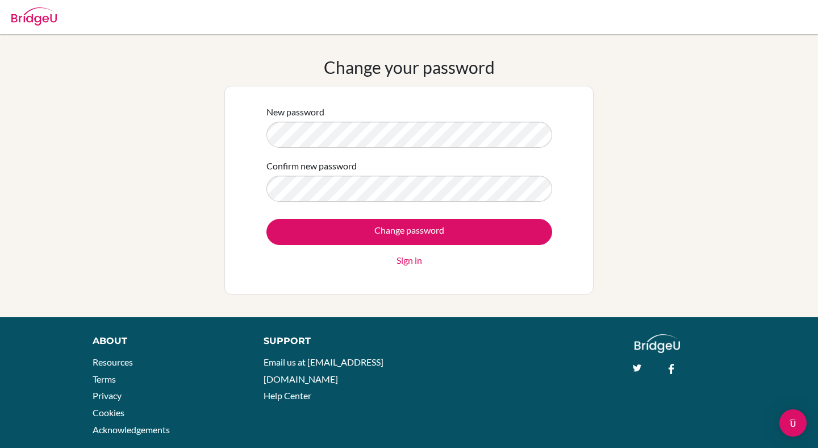 Image resolution: width=818 pixels, height=448 pixels. I want to click on input: Change password, so click(409, 232).